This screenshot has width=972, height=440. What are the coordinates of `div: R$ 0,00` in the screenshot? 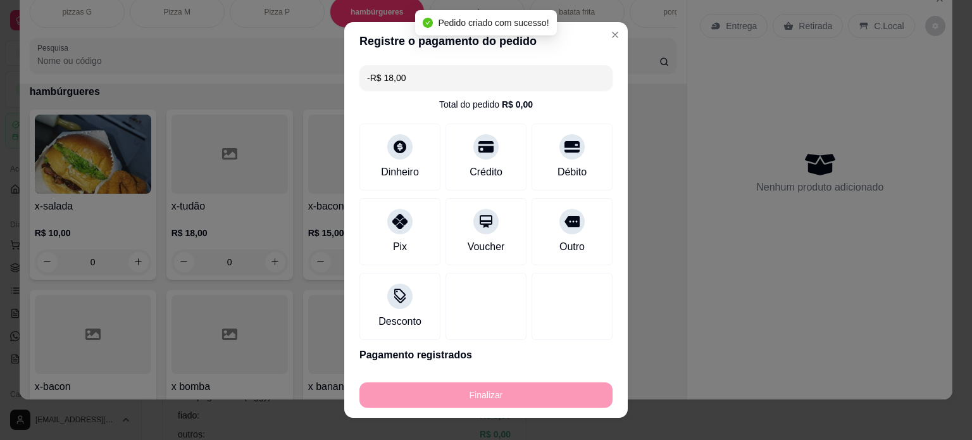 It's located at (517, 104).